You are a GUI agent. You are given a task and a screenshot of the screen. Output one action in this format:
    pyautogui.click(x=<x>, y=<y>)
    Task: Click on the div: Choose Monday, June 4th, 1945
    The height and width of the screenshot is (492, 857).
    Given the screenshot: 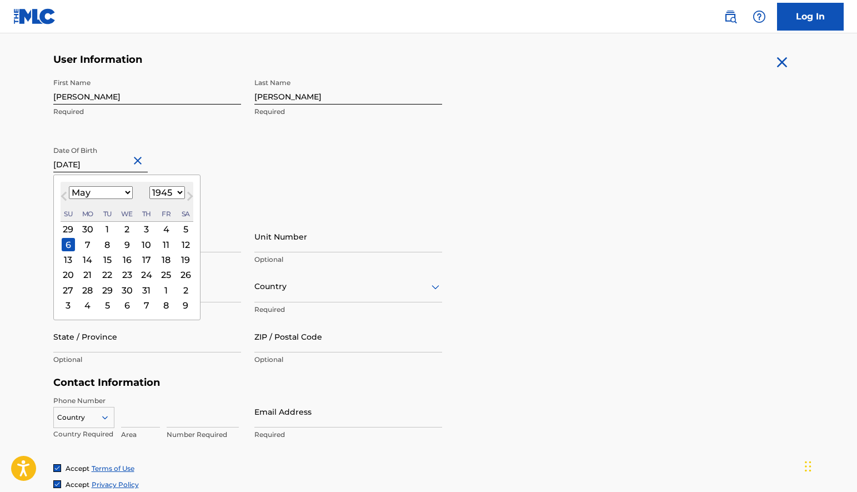 What is the action you would take?
    pyautogui.click(x=87, y=305)
    